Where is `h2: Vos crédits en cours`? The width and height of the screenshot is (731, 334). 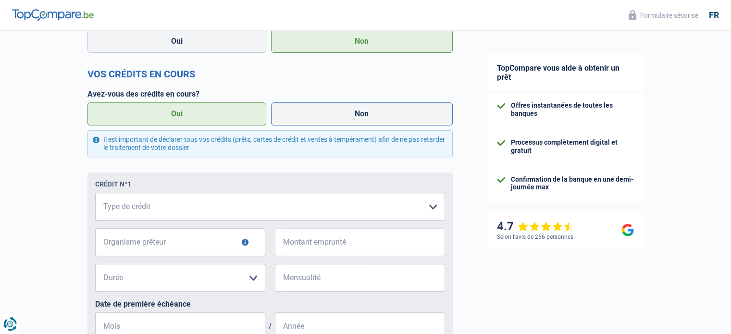 h2: Vos crédits en cours is located at coordinates (270, 74).